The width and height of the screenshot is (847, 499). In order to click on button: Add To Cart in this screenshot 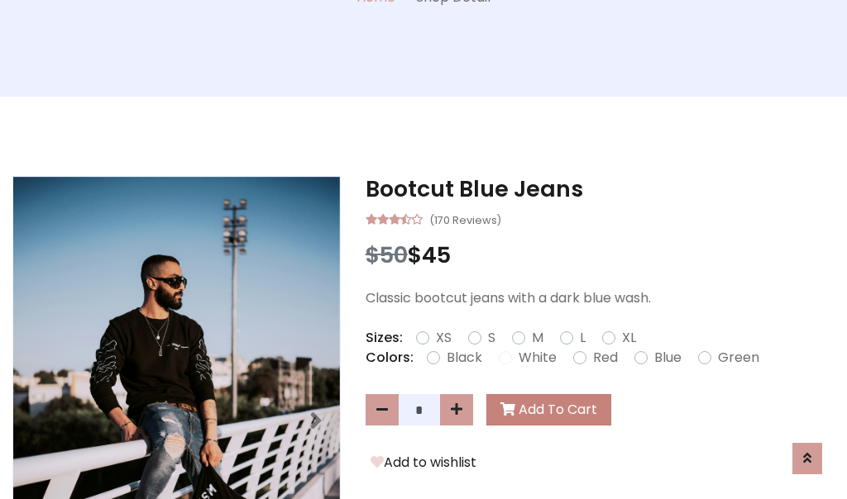, I will do `click(548, 410)`.